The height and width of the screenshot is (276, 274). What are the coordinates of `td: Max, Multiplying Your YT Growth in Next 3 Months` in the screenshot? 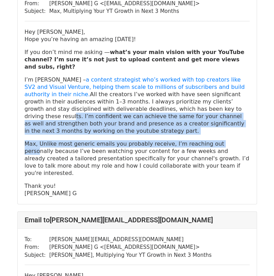 It's located at (125, 11).